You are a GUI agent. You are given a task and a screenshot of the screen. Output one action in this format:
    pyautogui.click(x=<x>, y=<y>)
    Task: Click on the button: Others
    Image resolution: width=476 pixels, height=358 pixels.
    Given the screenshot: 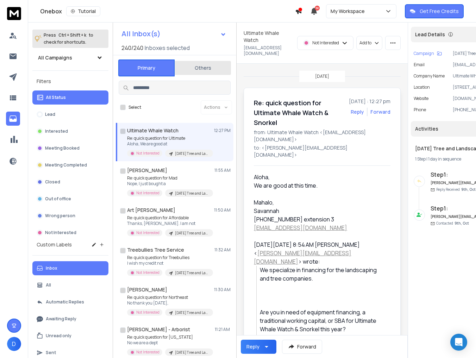 What is the action you would take?
    pyautogui.click(x=203, y=68)
    